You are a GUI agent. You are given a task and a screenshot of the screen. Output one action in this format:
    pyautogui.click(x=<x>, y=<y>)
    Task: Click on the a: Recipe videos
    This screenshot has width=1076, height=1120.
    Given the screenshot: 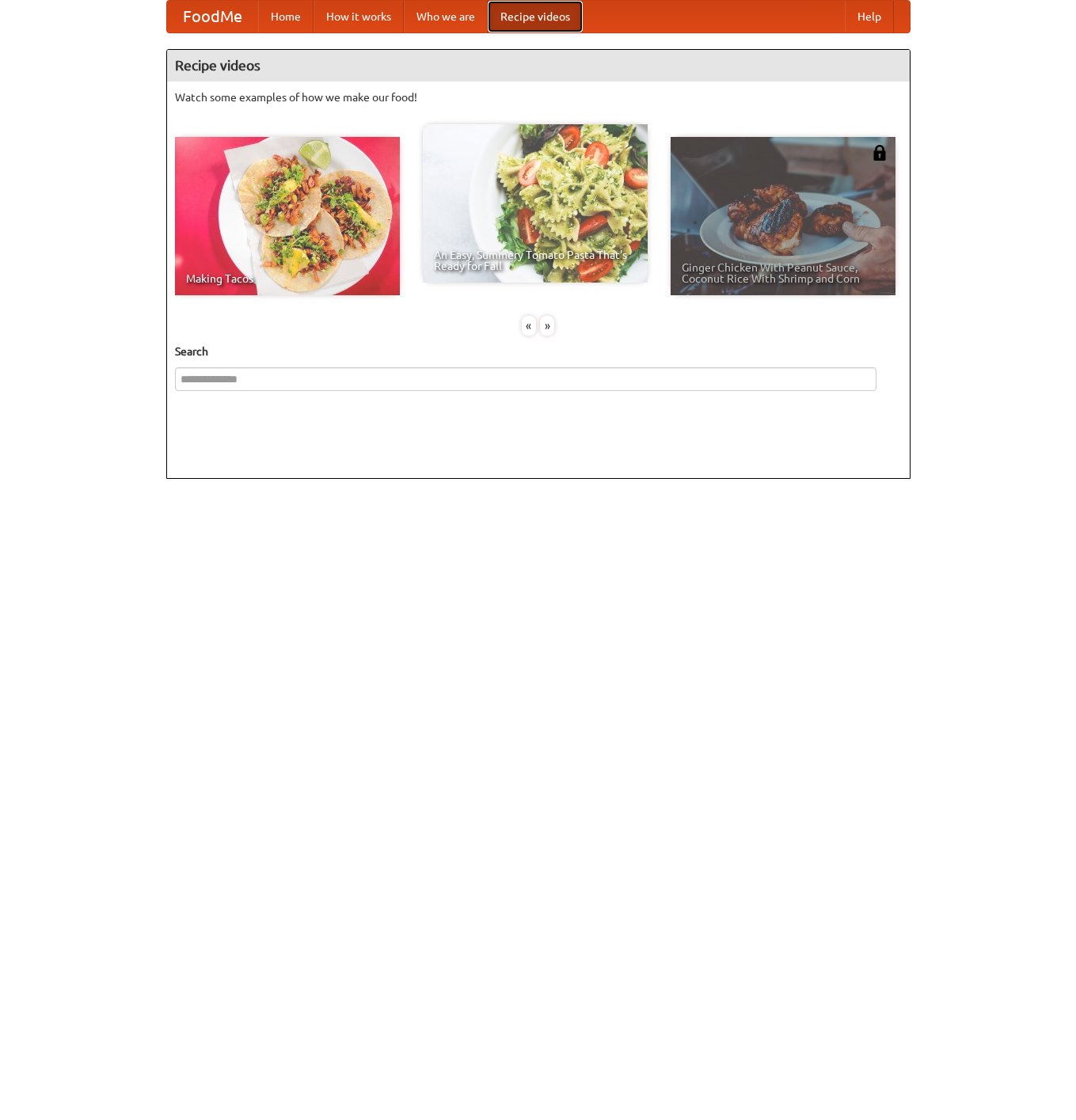 What is the action you would take?
    pyautogui.click(x=535, y=17)
    